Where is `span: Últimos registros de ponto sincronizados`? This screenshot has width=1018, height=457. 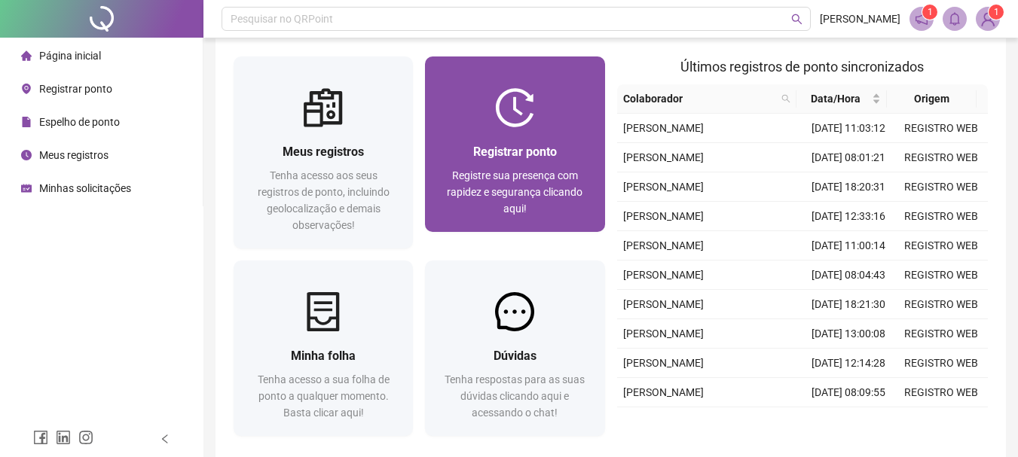
span: Últimos registros de ponto sincronizados is located at coordinates (802, 66).